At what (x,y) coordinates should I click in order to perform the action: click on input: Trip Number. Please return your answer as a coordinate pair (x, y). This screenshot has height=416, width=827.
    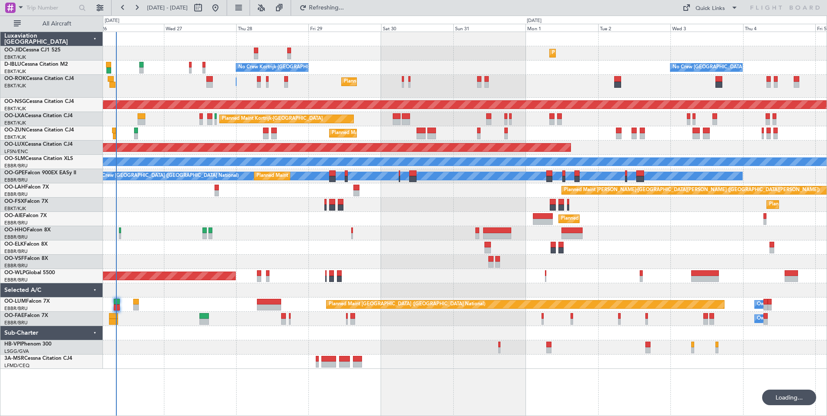
    Looking at the image, I should click on (51, 8).